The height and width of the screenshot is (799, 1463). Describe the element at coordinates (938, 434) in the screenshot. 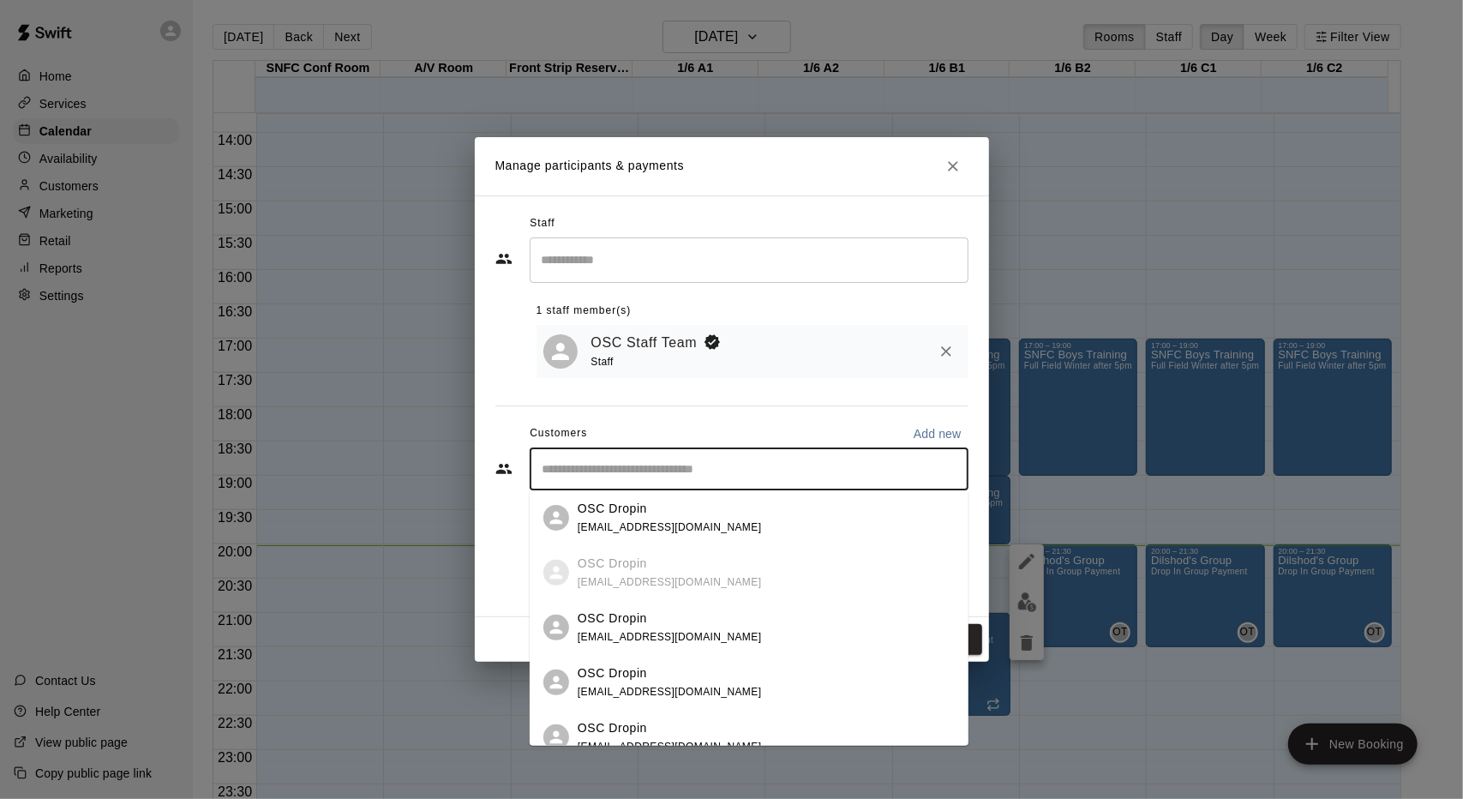

I see `button: Add new` at that location.